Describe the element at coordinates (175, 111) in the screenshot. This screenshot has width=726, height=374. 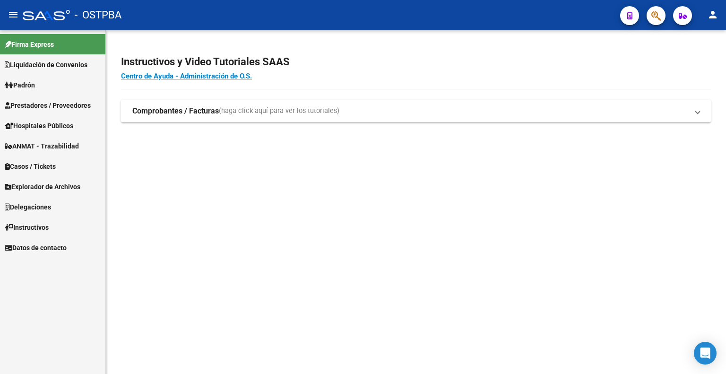
I see `strong: Comprobantes / Facturas` at that location.